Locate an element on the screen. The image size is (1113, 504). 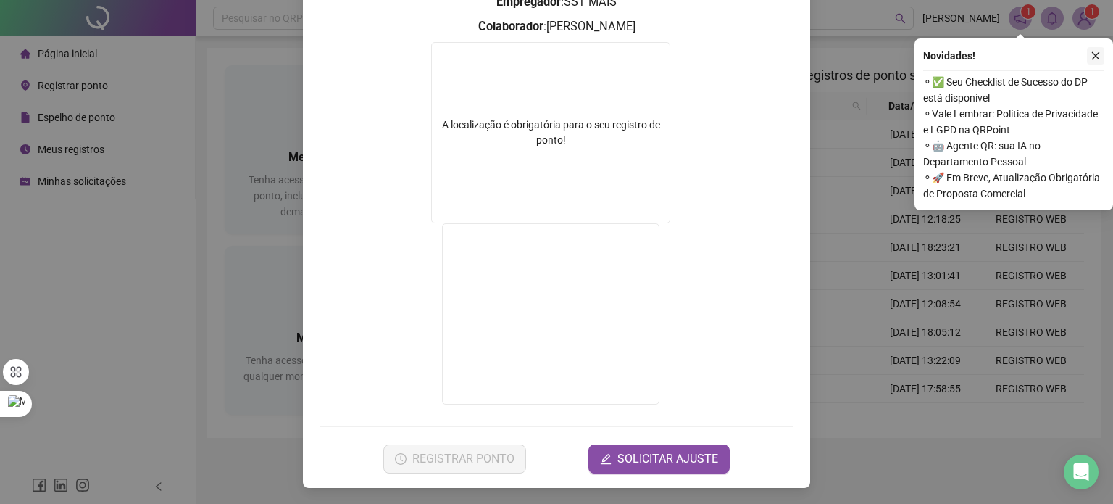
span: Novidades ! is located at coordinates (949, 56).